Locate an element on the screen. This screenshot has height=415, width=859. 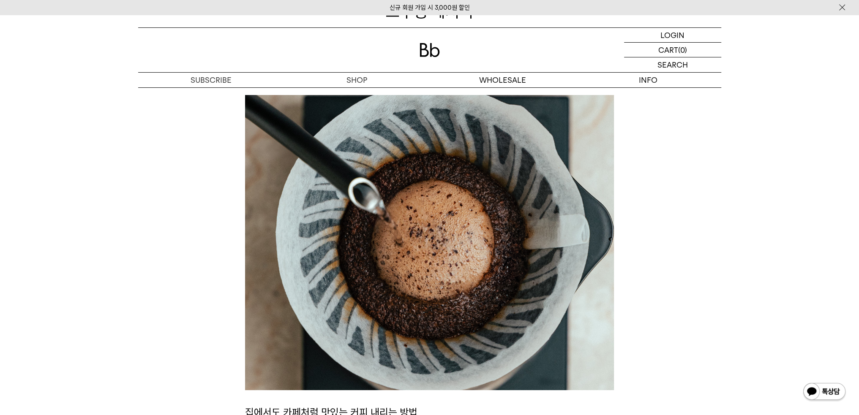
a: SHOP is located at coordinates (357, 80).